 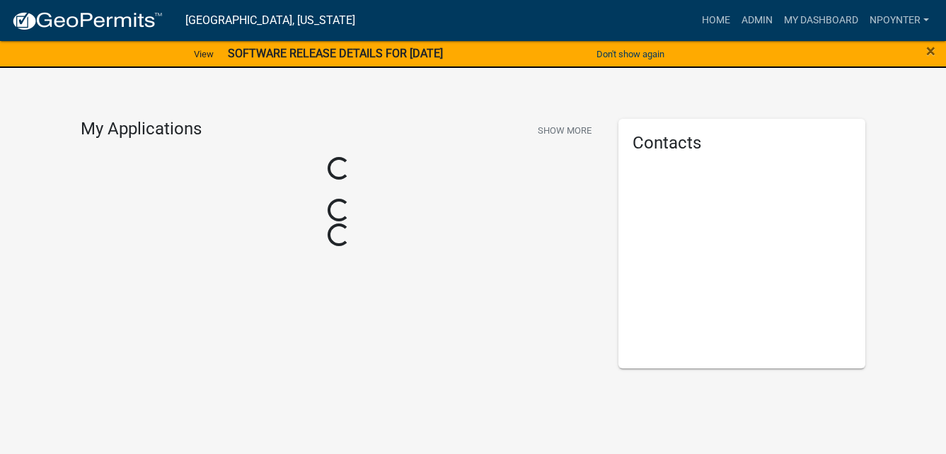 I want to click on a: Admin, so click(x=757, y=21).